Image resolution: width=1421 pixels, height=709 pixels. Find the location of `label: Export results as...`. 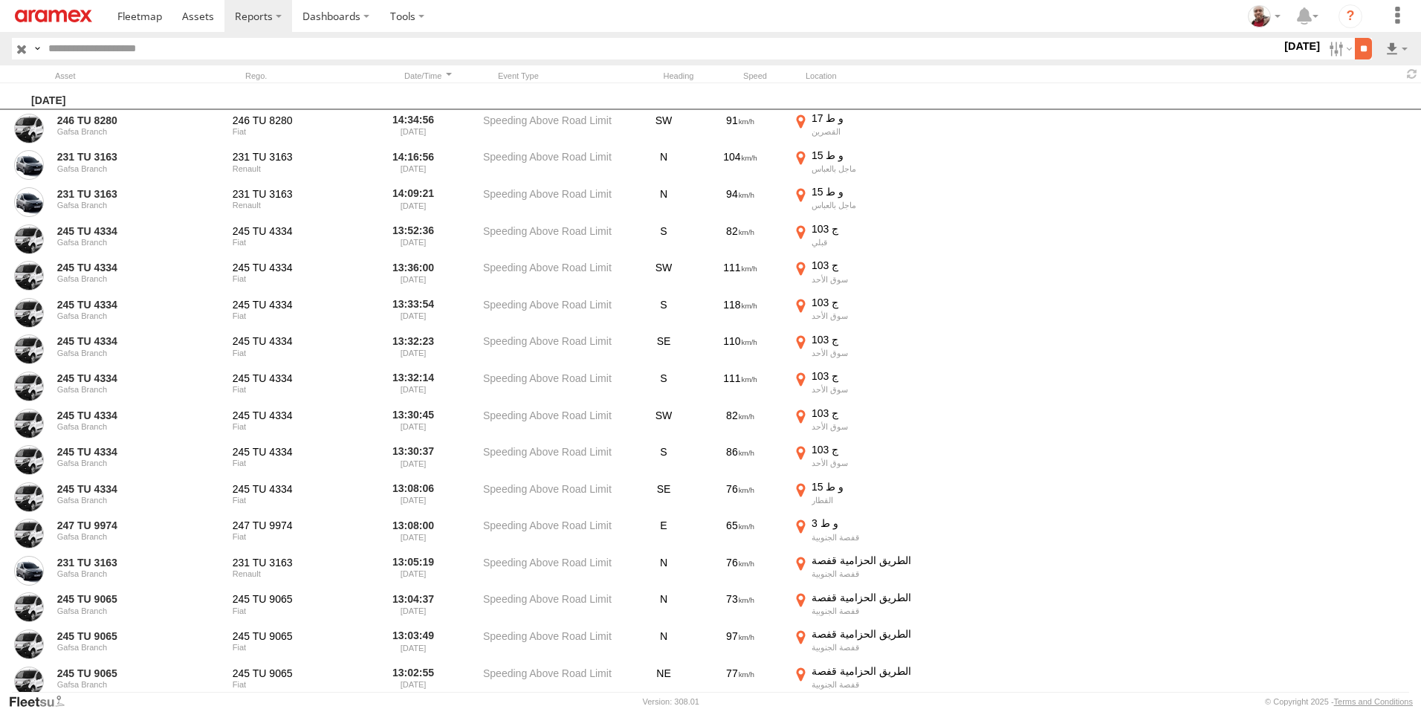

label: Export results as... is located at coordinates (1397, 48).